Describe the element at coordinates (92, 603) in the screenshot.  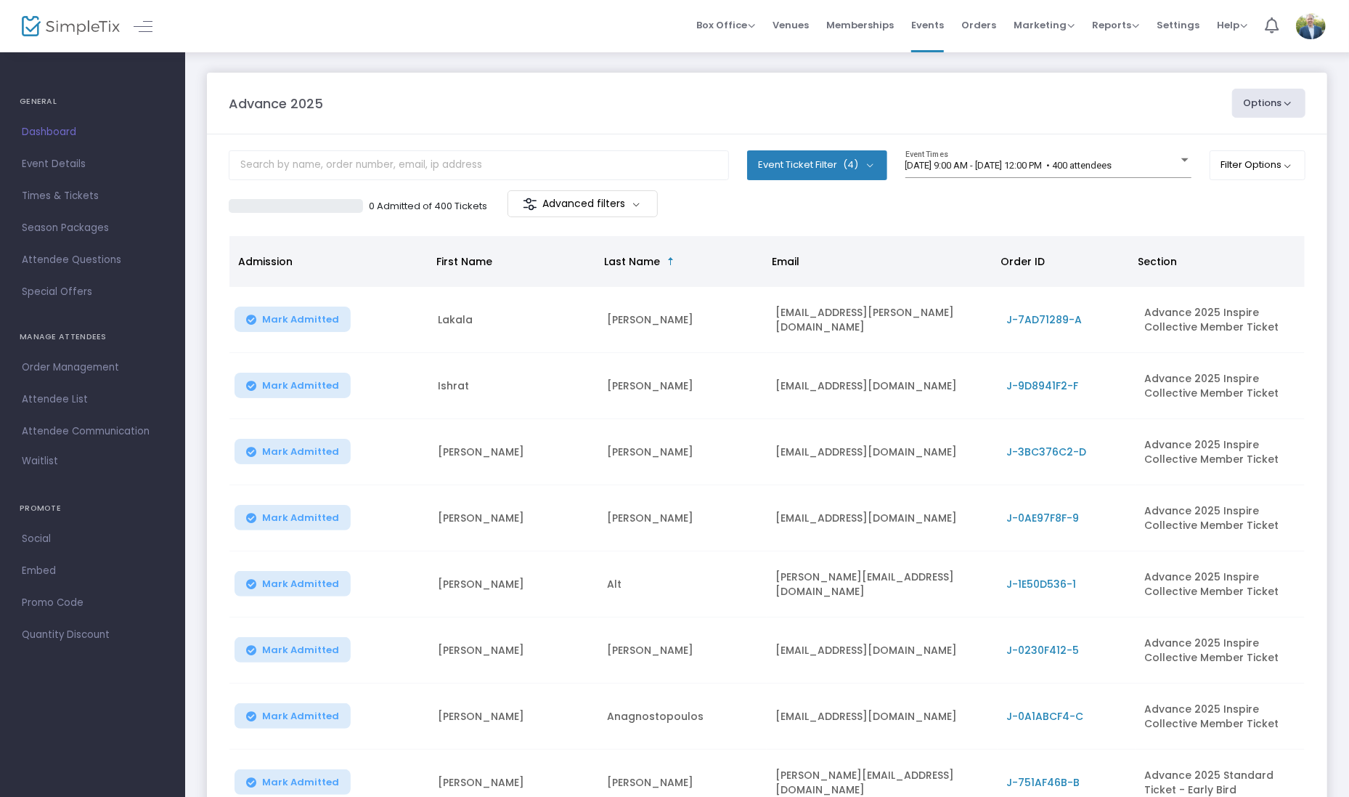
I see `span: Promo Code` at that location.